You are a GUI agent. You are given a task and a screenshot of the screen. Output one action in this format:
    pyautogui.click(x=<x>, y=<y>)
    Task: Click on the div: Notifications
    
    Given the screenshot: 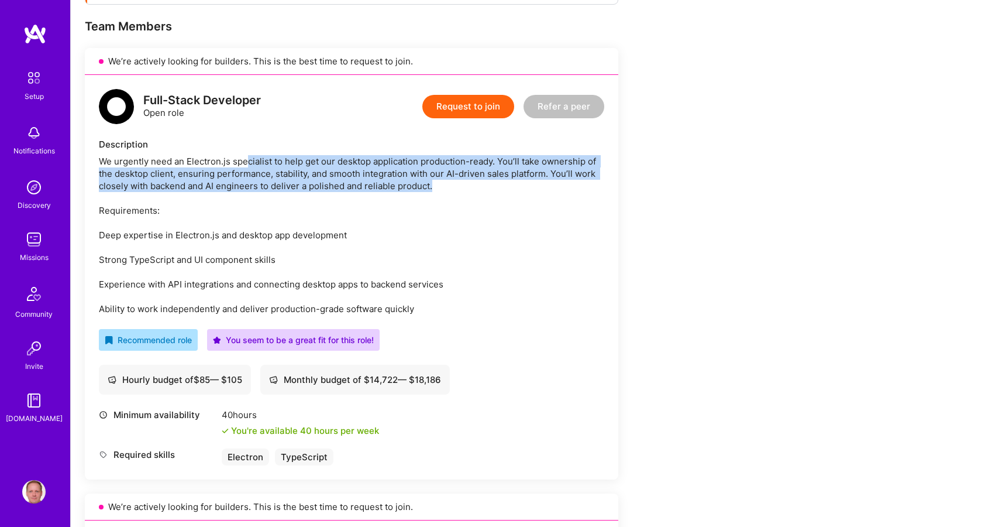 What is the action you would take?
    pyautogui.click(x=34, y=150)
    